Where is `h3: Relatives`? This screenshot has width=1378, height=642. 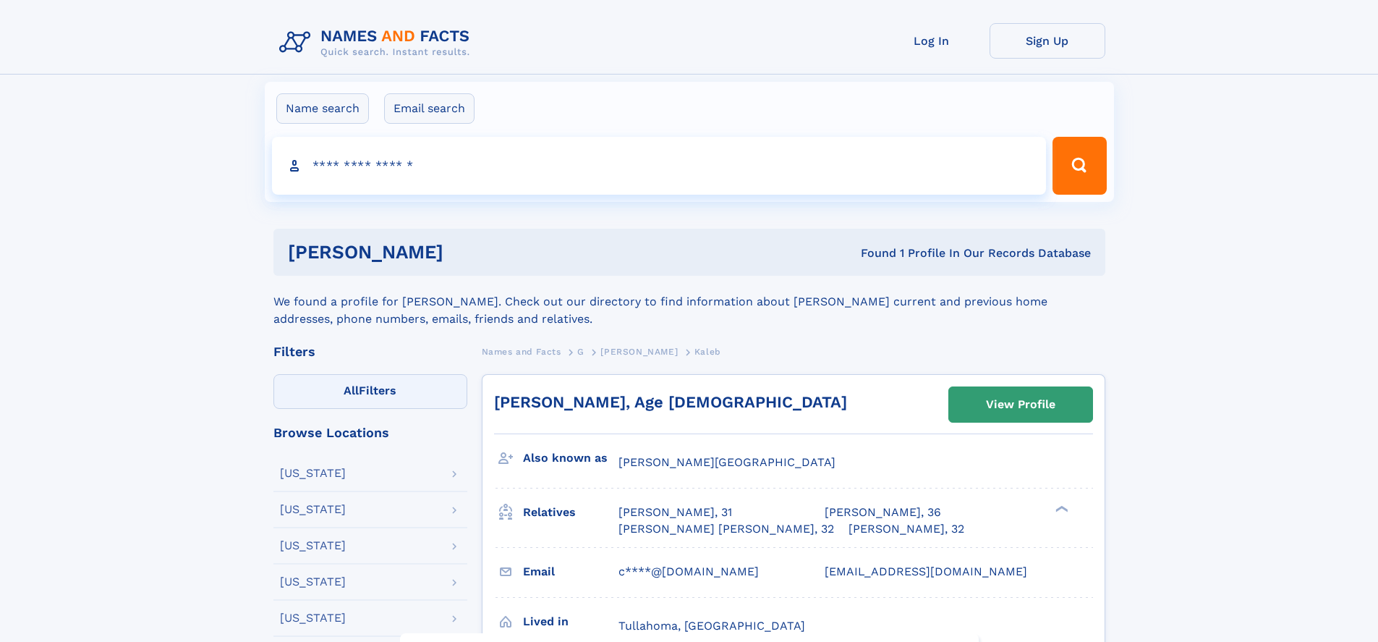
h3: Relatives is located at coordinates (571, 512).